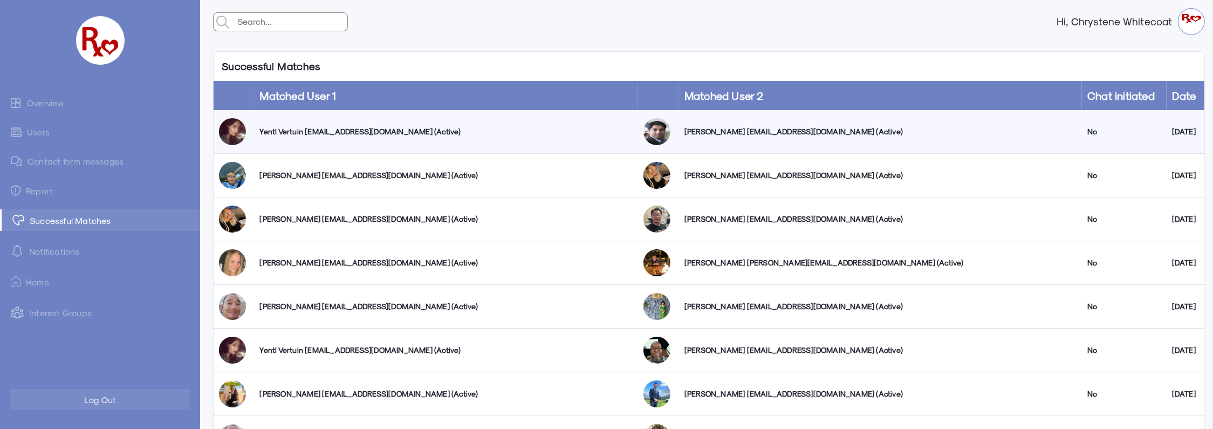  I want to click on img: admin-ic-contact-message.svg, so click(16, 161).